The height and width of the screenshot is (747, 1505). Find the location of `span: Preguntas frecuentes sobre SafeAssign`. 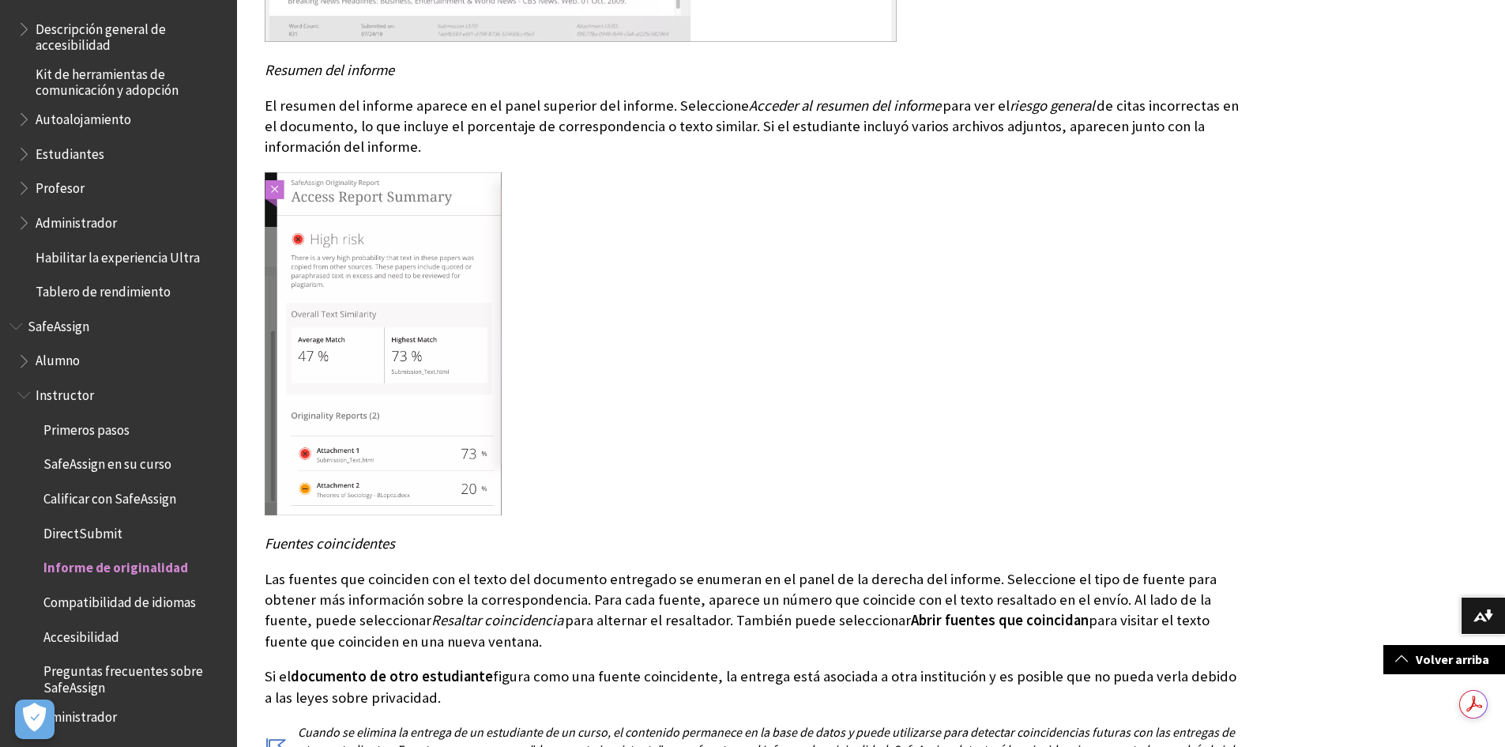

span: Preguntas frecuentes sobre SafeAssign is located at coordinates (134, 676).